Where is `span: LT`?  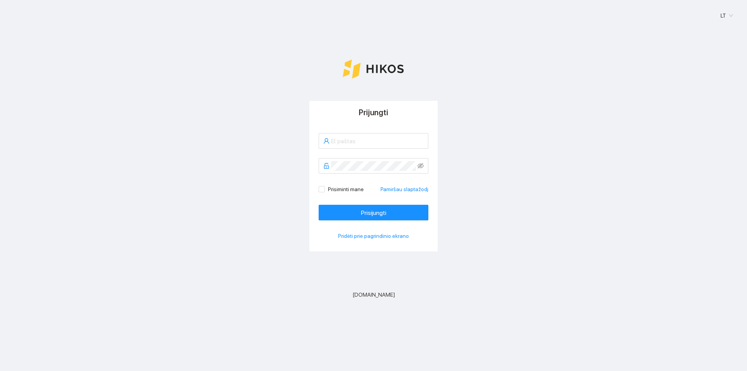
span: LT is located at coordinates (727, 16).